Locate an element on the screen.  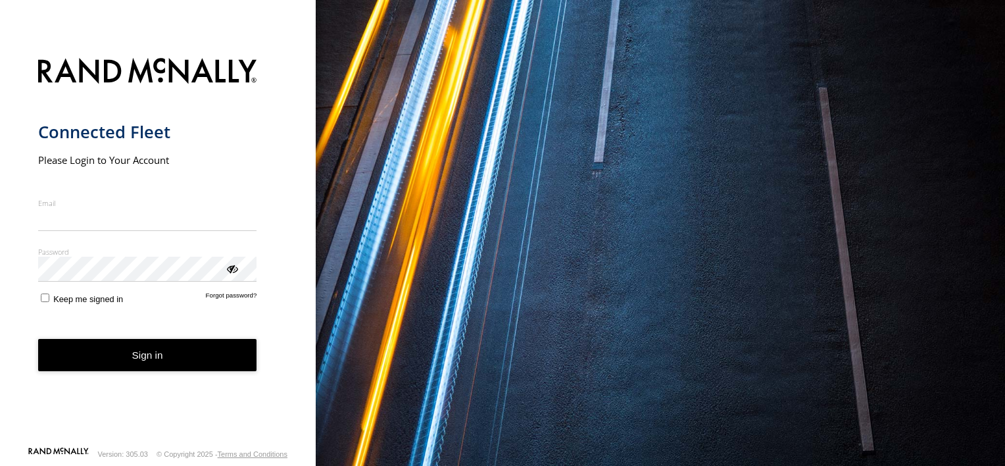
h2: Please Login to Your Account is located at coordinates (147, 160).